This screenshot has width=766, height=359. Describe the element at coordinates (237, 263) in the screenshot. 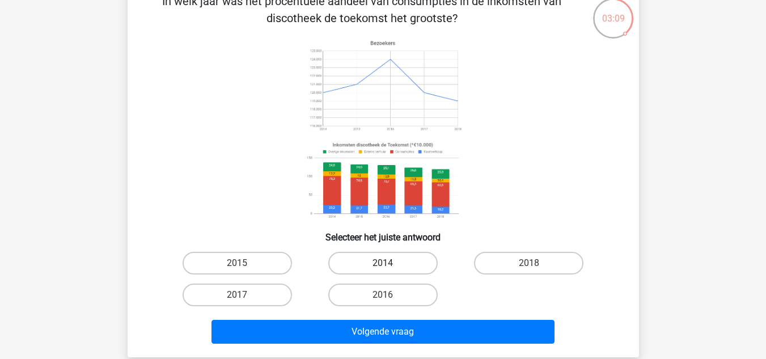

I see `label: 2015` at that location.